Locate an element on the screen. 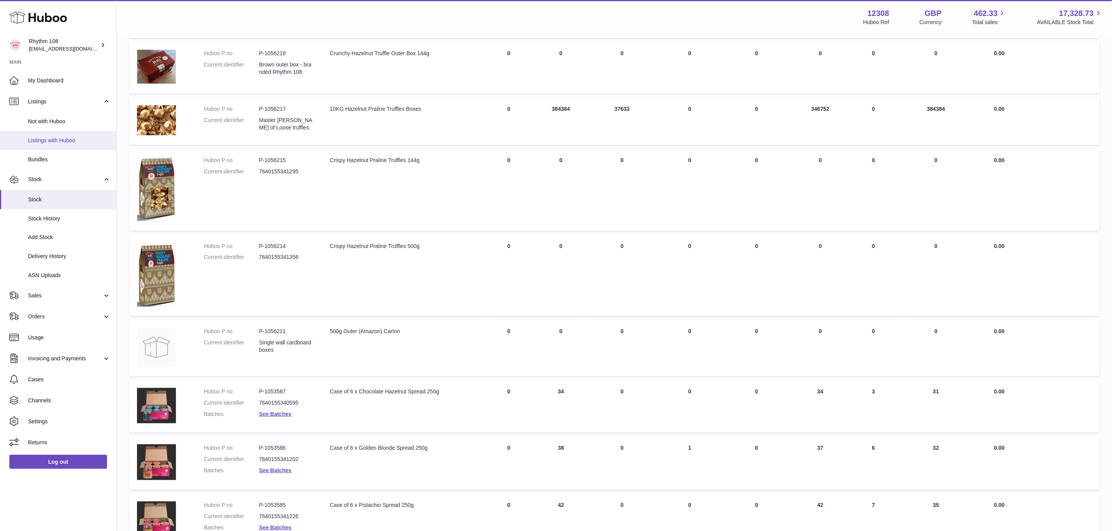 This screenshot has width=1112, height=531. span: 462.33 is located at coordinates (985, 13).